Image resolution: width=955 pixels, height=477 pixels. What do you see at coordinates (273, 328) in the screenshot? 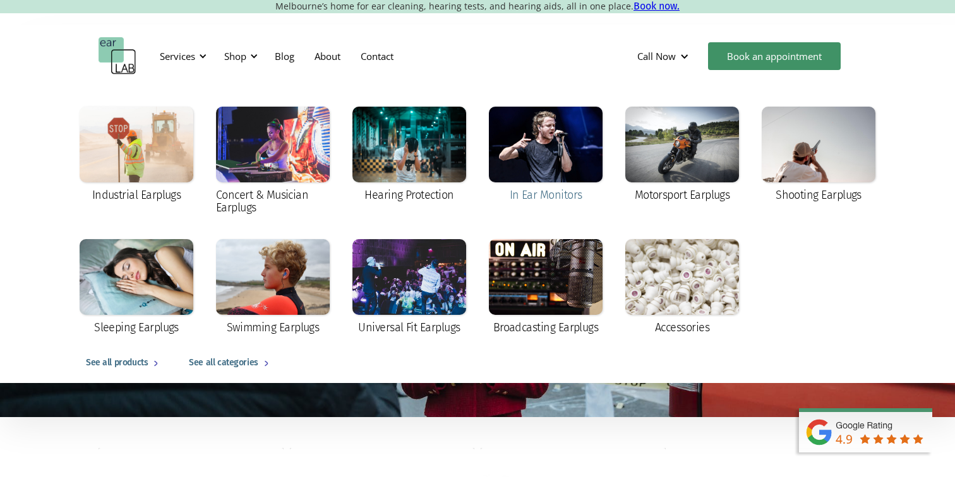
I see `div: Swimming Earplugs` at bounding box center [273, 328].